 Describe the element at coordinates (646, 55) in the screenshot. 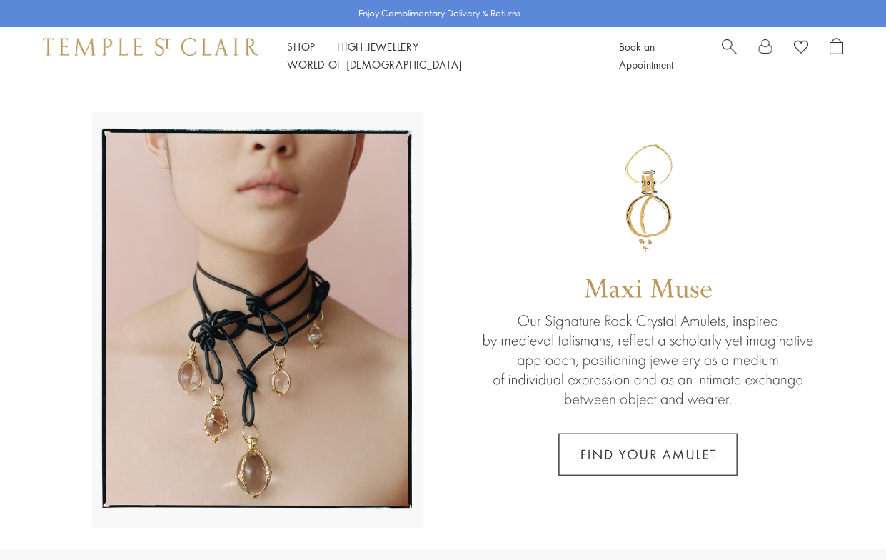

I see `a: Book an Appointment` at that location.